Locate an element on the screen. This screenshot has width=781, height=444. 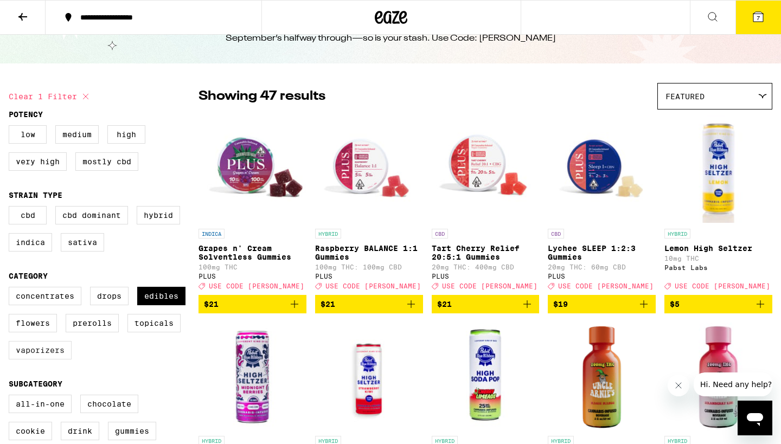
a: Open page for Tart Cherry Relief 20:5:1 Gummies from PLUS is located at coordinates (486, 205).